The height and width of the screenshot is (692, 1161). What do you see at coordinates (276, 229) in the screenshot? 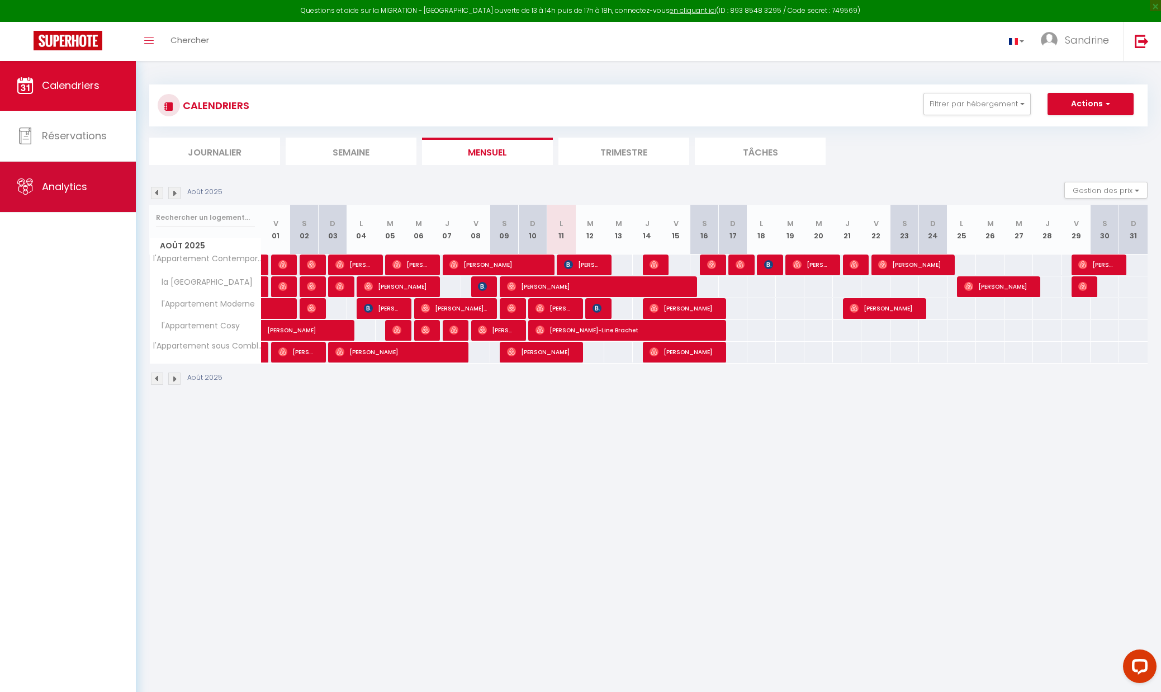
I see `th: 01` at bounding box center [276, 229].